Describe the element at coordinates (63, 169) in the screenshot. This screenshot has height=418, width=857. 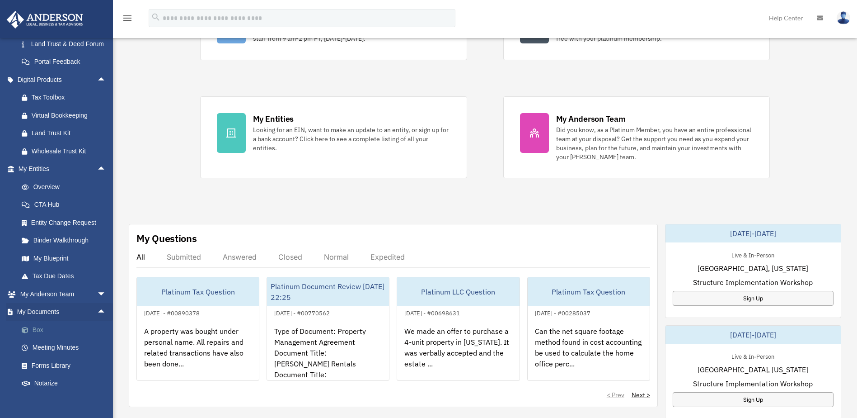
I see `a: My Entitiesarrow_drop_up` at that location.